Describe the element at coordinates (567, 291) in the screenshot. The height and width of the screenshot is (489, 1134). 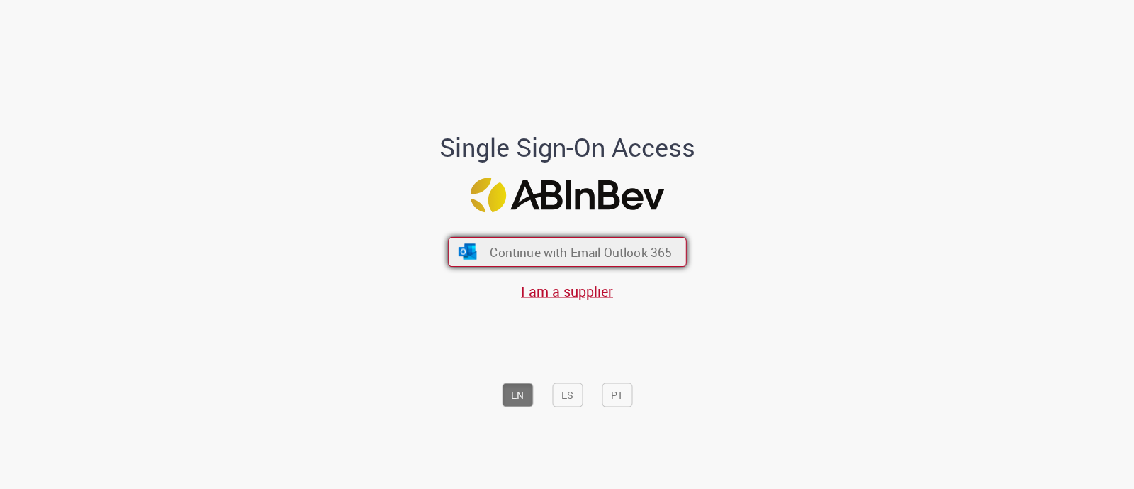
I see `a: I am a supplier` at that location.